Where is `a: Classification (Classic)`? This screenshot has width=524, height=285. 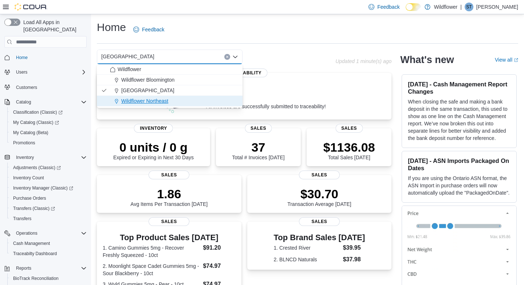 a: Classification (Classic) is located at coordinates (38, 112).